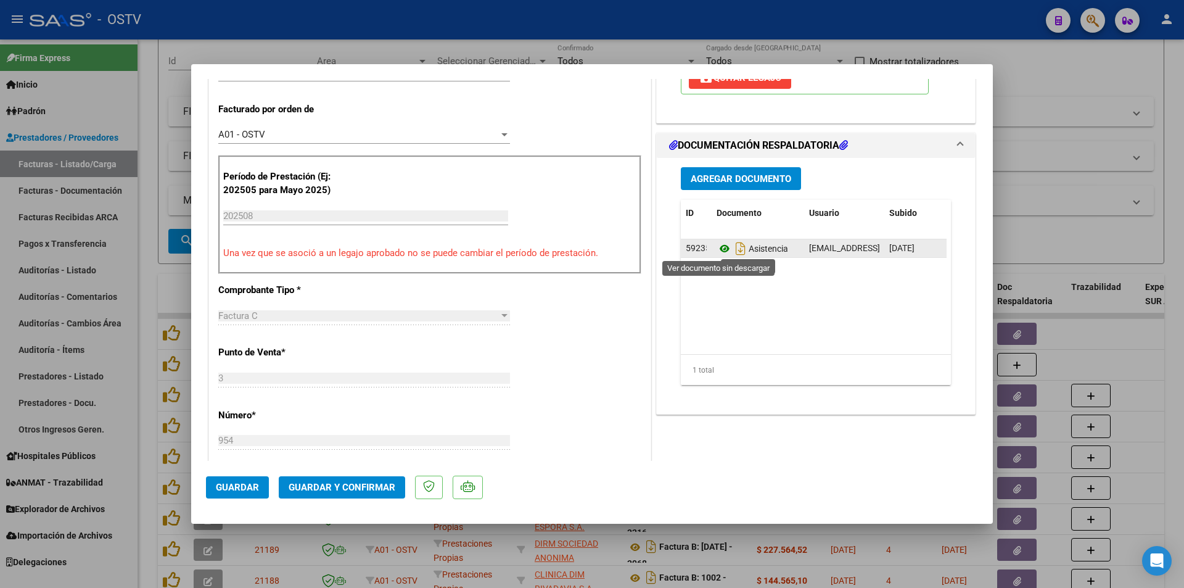 This screenshot has width=1184, height=588. I want to click on p: Punto de Venta, so click(282, 352).